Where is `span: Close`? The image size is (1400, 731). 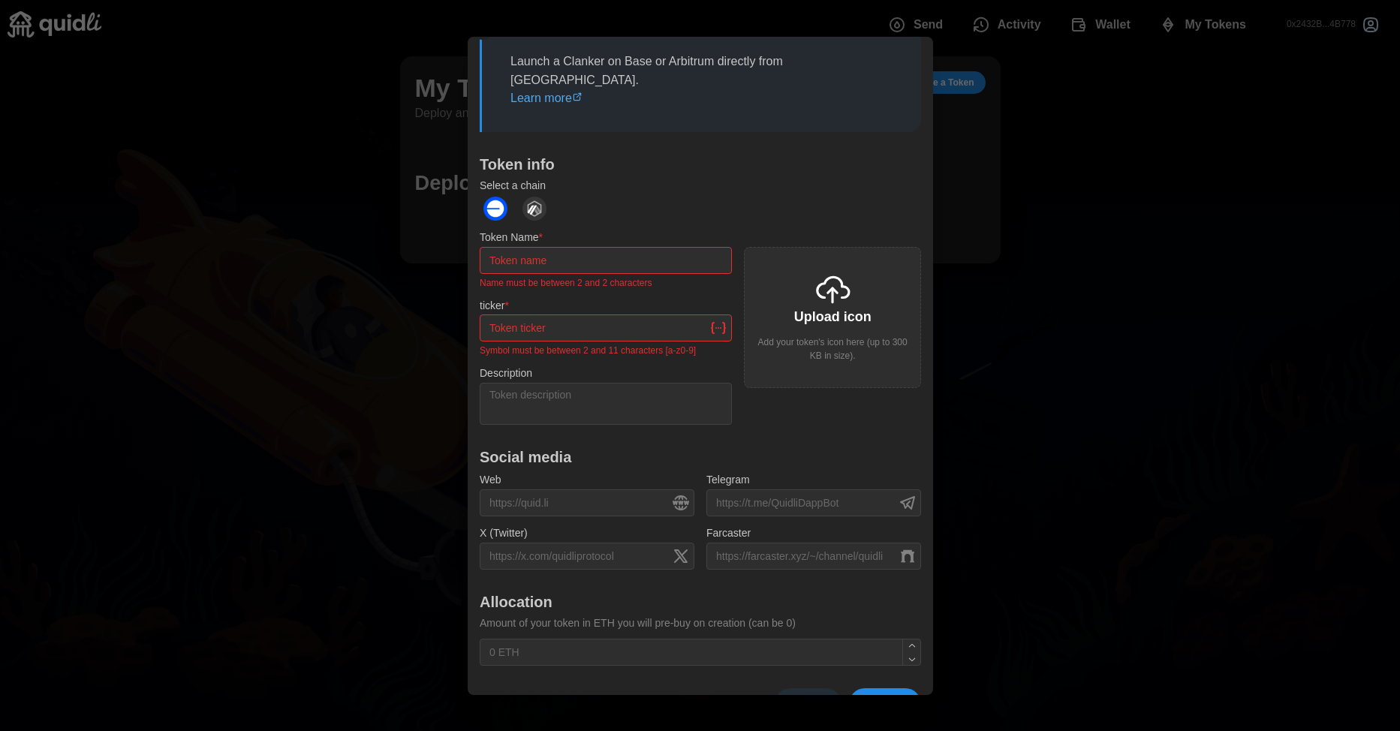
span: Close is located at coordinates (808, 704).